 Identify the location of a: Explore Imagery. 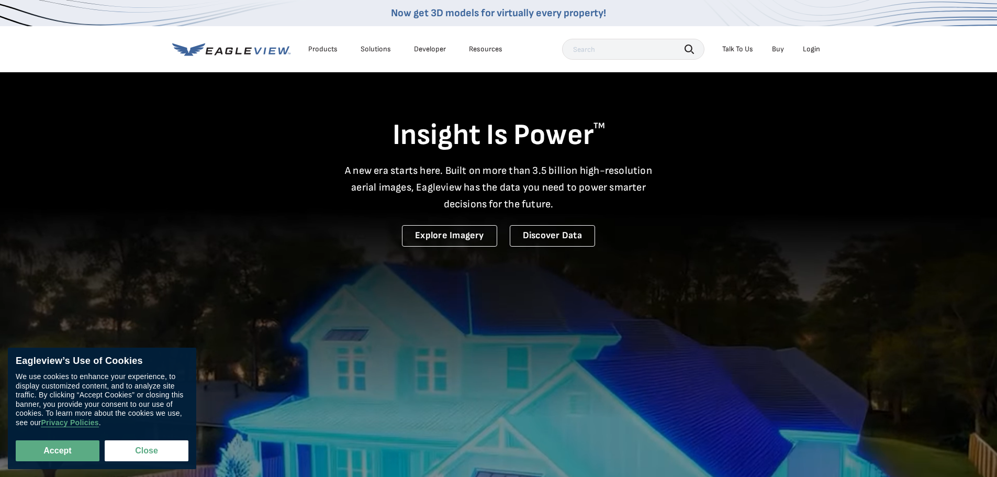
(449, 235).